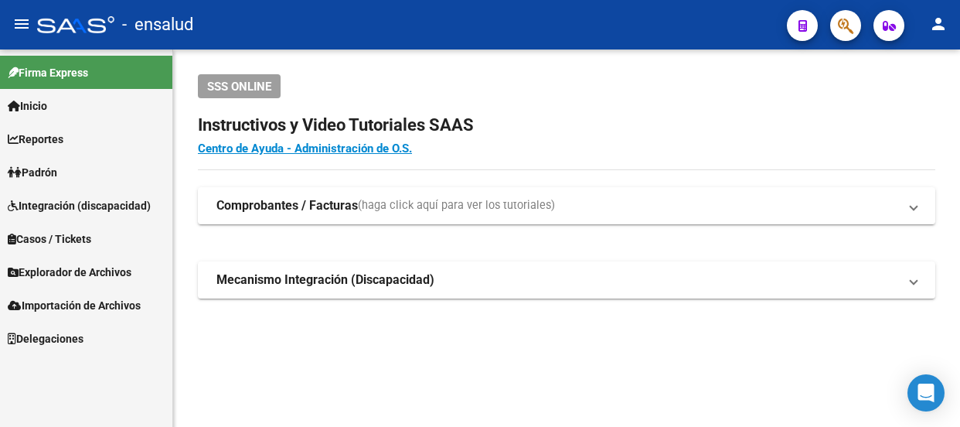 The height and width of the screenshot is (427, 960). What do you see at coordinates (70, 272) in the screenshot?
I see `span: Explorador de Archivos` at bounding box center [70, 272].